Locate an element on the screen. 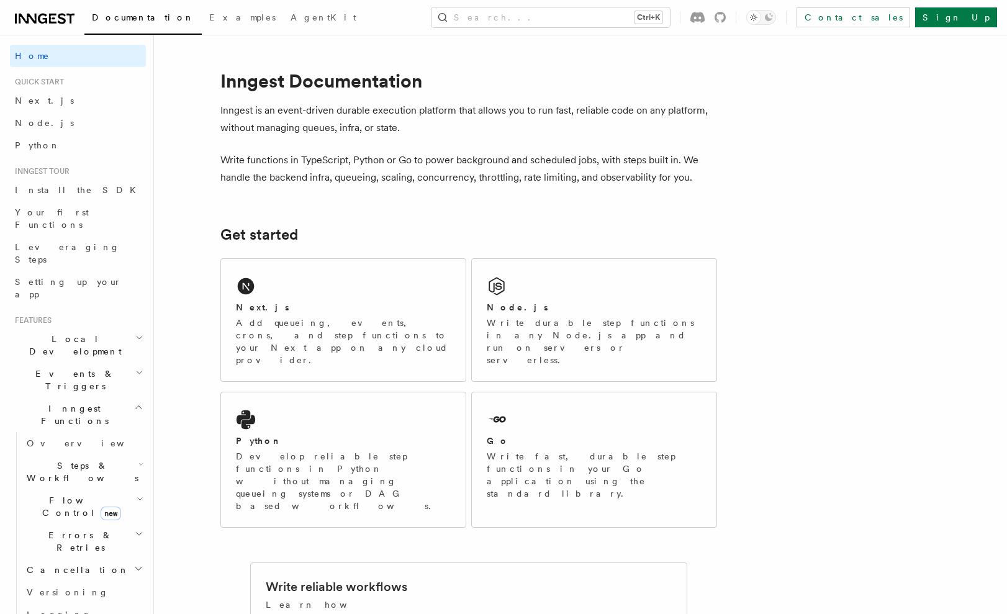 The image size is (1007, 614). span: Examples is located at coordinates (242, 17).